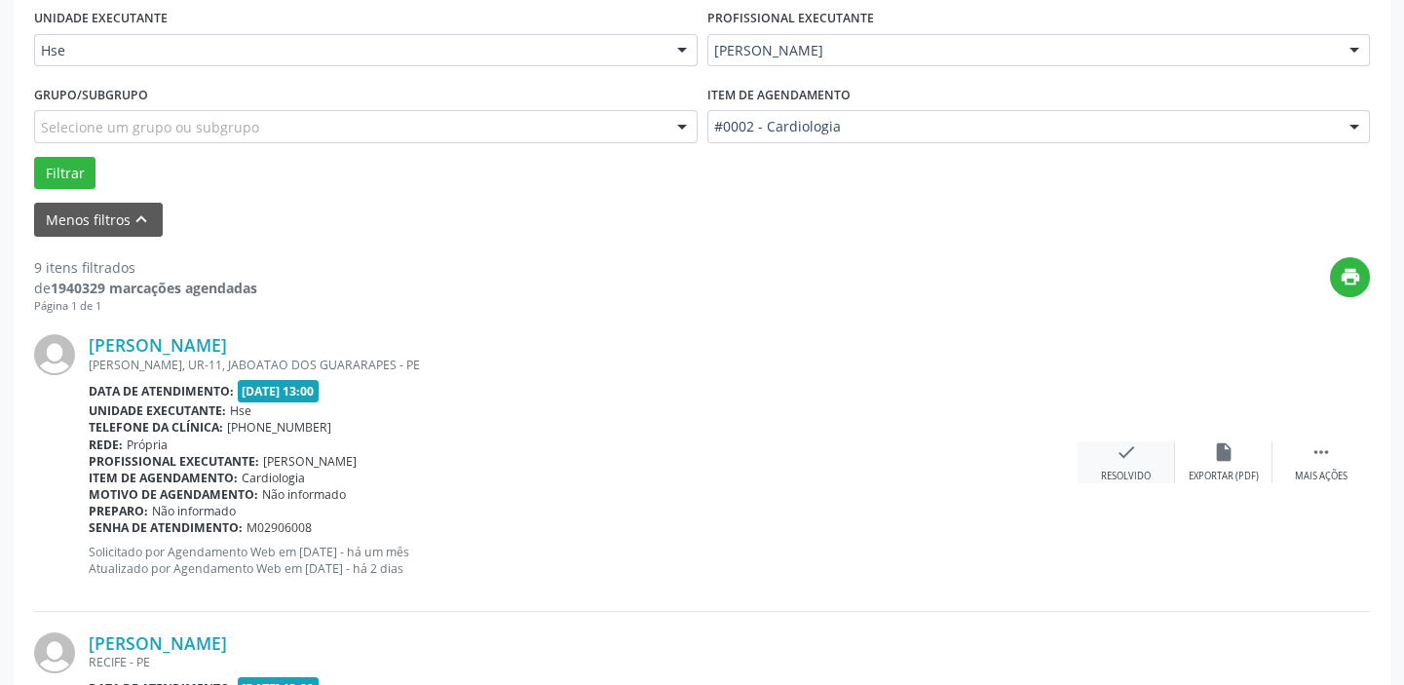  Describe the element at coordinates (279, 527) in the screenshot. I see `span: M02906008` at that location.